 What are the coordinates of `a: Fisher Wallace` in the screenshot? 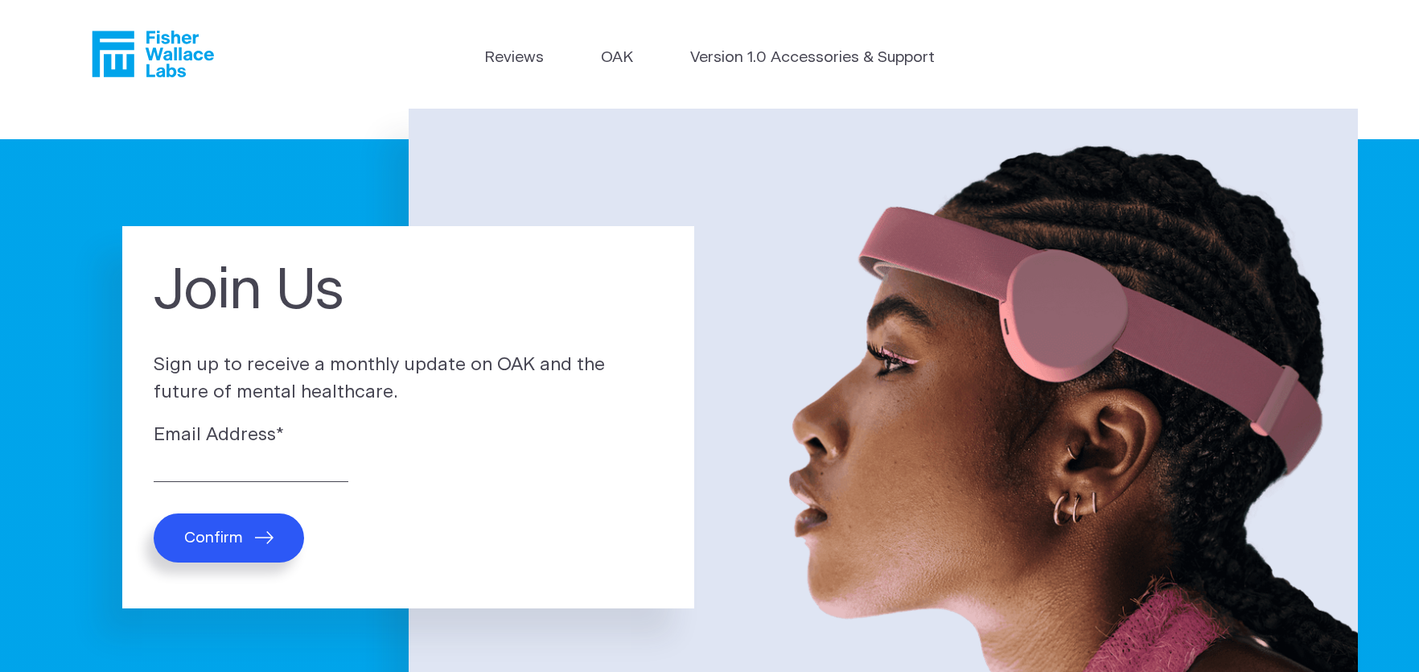 It's located at (153, 54).